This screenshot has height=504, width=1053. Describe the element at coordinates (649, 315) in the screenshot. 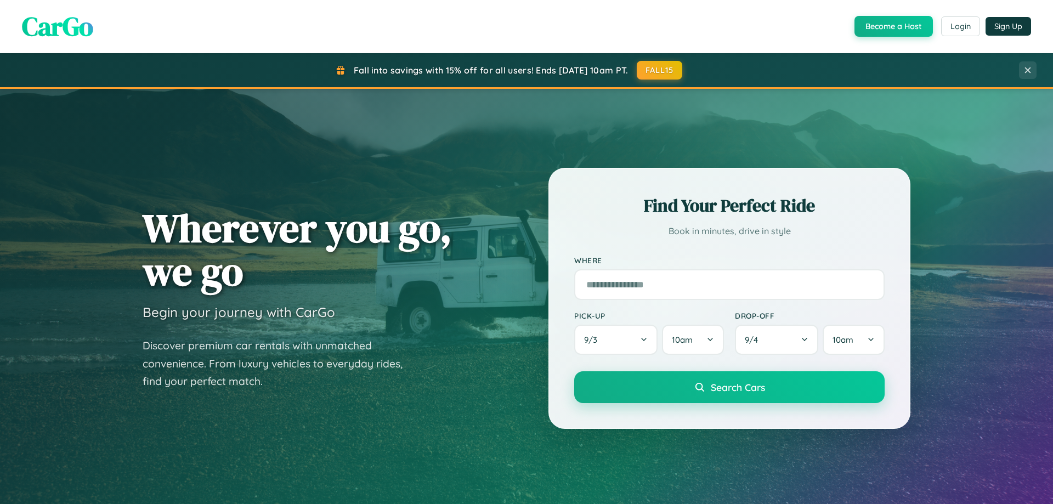

I see `label: Pick-up` at that location.